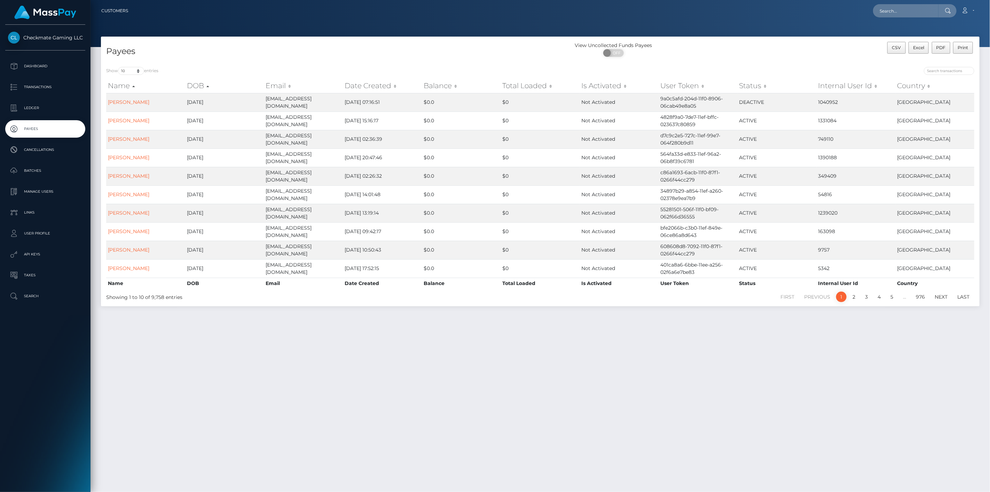 This screenshot has height=492, width=990. I want to click on a: Links, so click(45, 212).